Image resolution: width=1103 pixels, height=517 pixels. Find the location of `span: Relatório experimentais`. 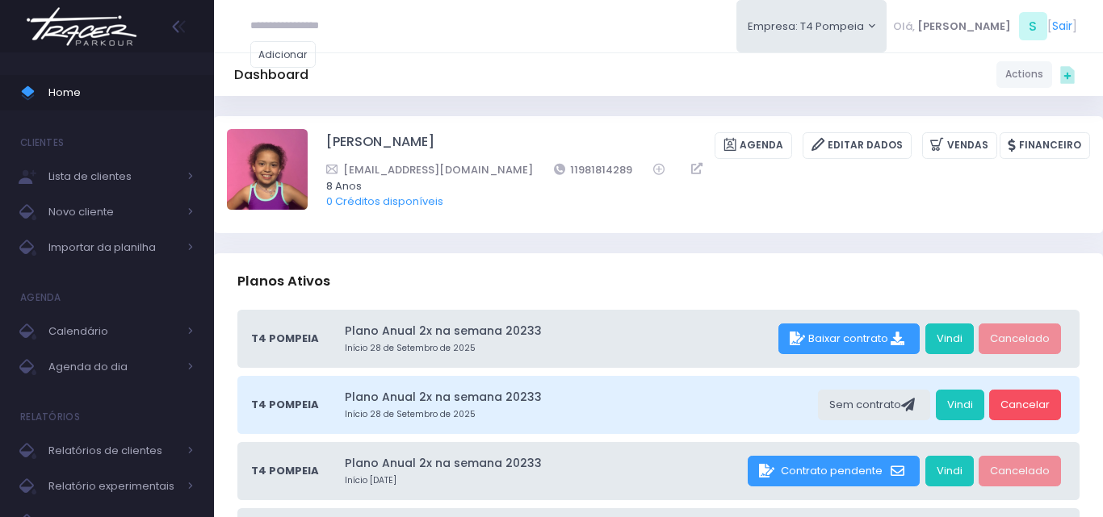

span: Relatório experimentais is located at coordinates (113, 487).